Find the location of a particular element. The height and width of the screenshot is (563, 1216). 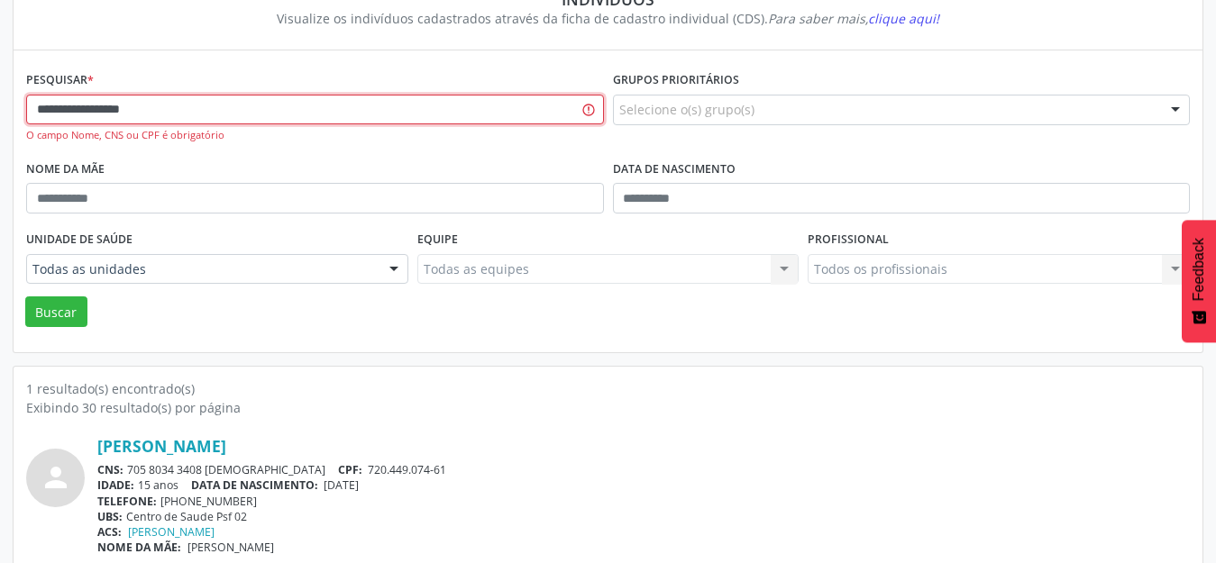

span: 720.449.074-61 is located at coordinates (406, 469).